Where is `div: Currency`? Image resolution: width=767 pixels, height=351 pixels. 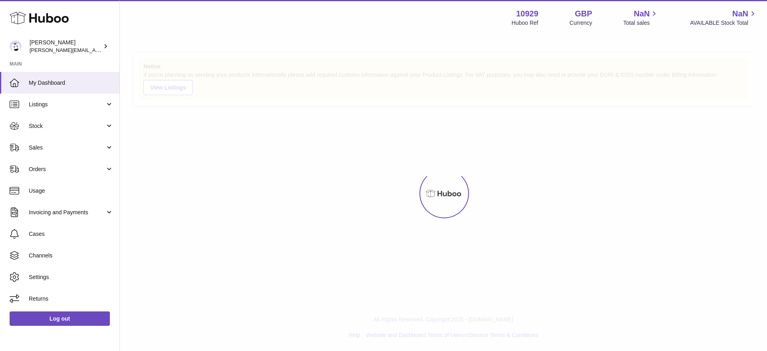
div: Currency is located at coordinates (581, 23).